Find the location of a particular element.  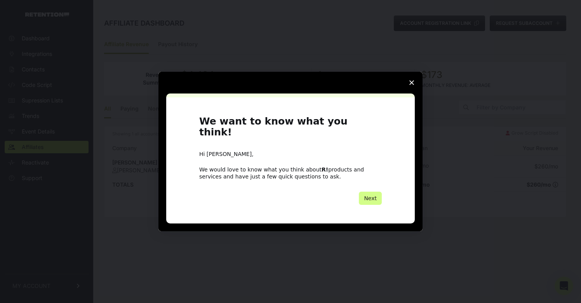

button: Next is located at coordinates (370, 198).